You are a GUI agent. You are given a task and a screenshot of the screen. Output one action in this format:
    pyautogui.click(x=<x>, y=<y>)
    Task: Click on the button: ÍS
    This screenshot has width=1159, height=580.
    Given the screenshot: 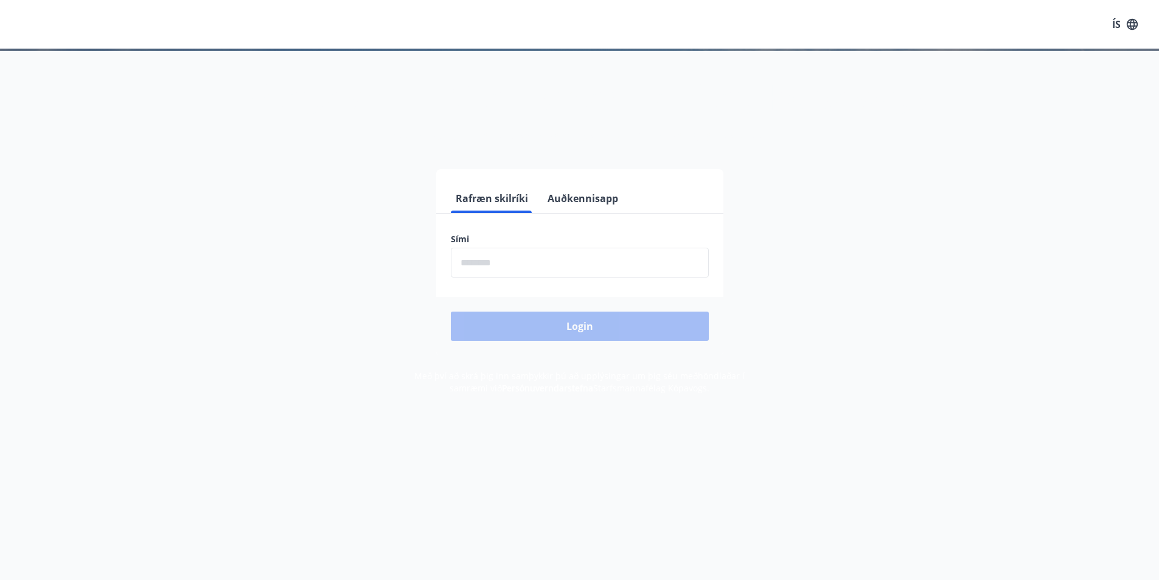 What is the action you would take?
    pyautogui.click(x=1125, y=24)
    